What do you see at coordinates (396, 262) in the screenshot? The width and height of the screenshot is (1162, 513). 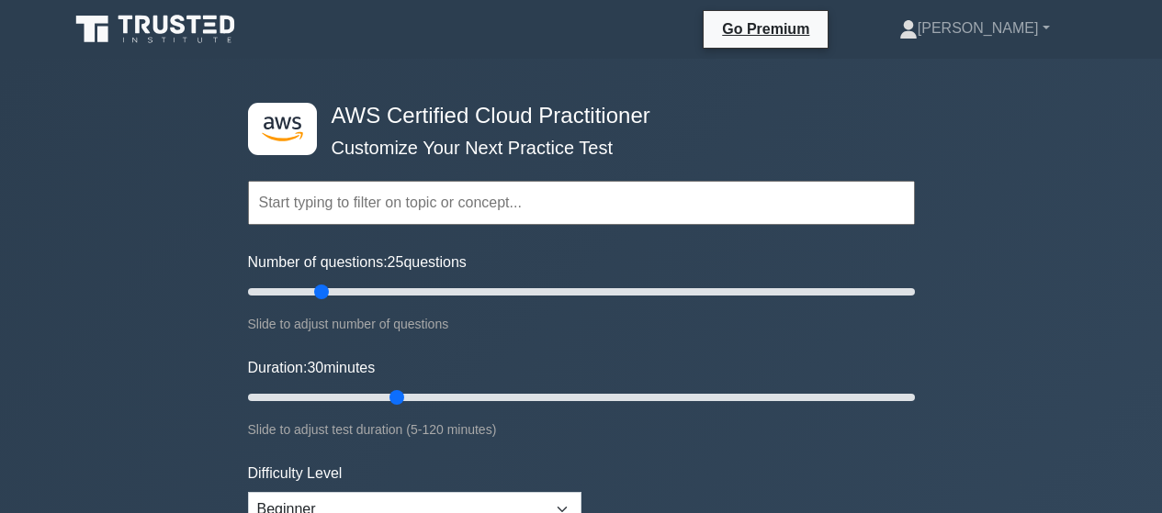 I see `span: 25` at bounding box center [396, 262].